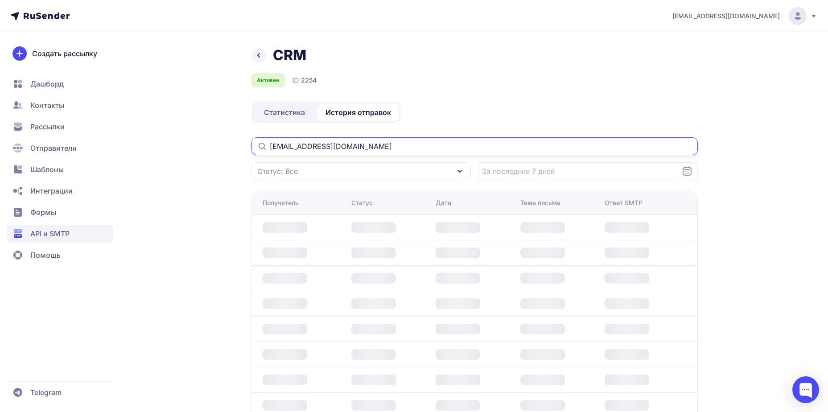 The height and width of the screenshot is (412, 828). Describe the element at coordinates (285, 112) in the screenshot. I see `a: Статистика` at that location.